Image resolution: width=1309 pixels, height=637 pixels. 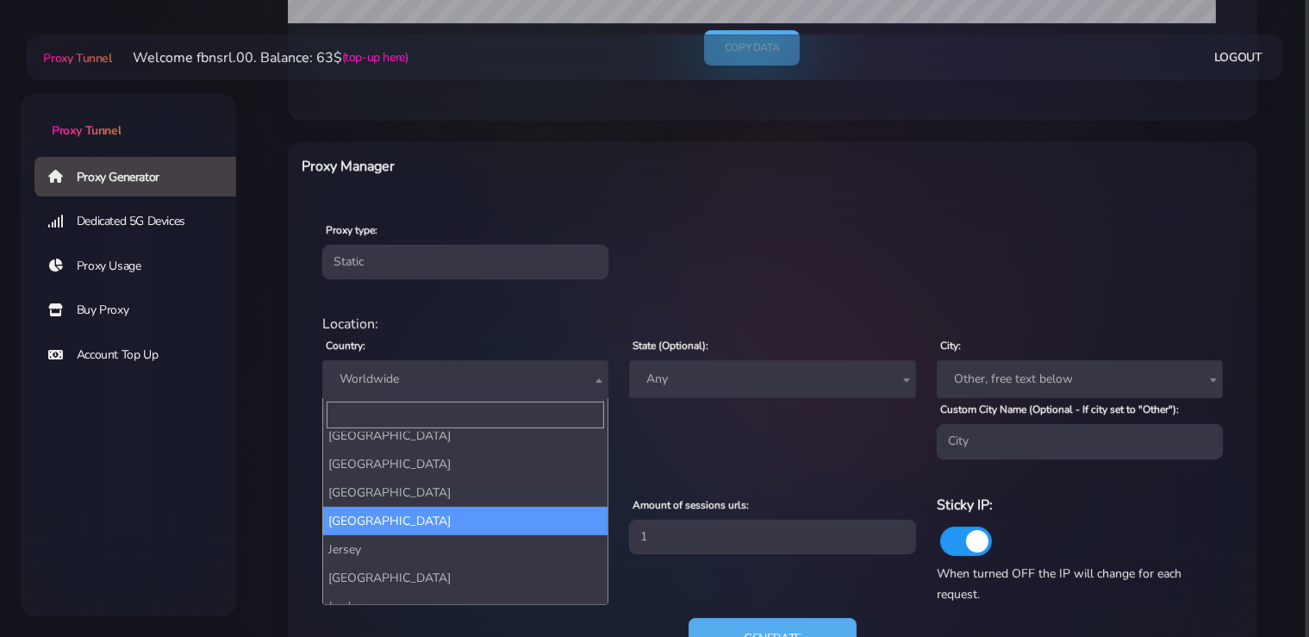 I want to click on label: City:, so click(x=950, y=346).